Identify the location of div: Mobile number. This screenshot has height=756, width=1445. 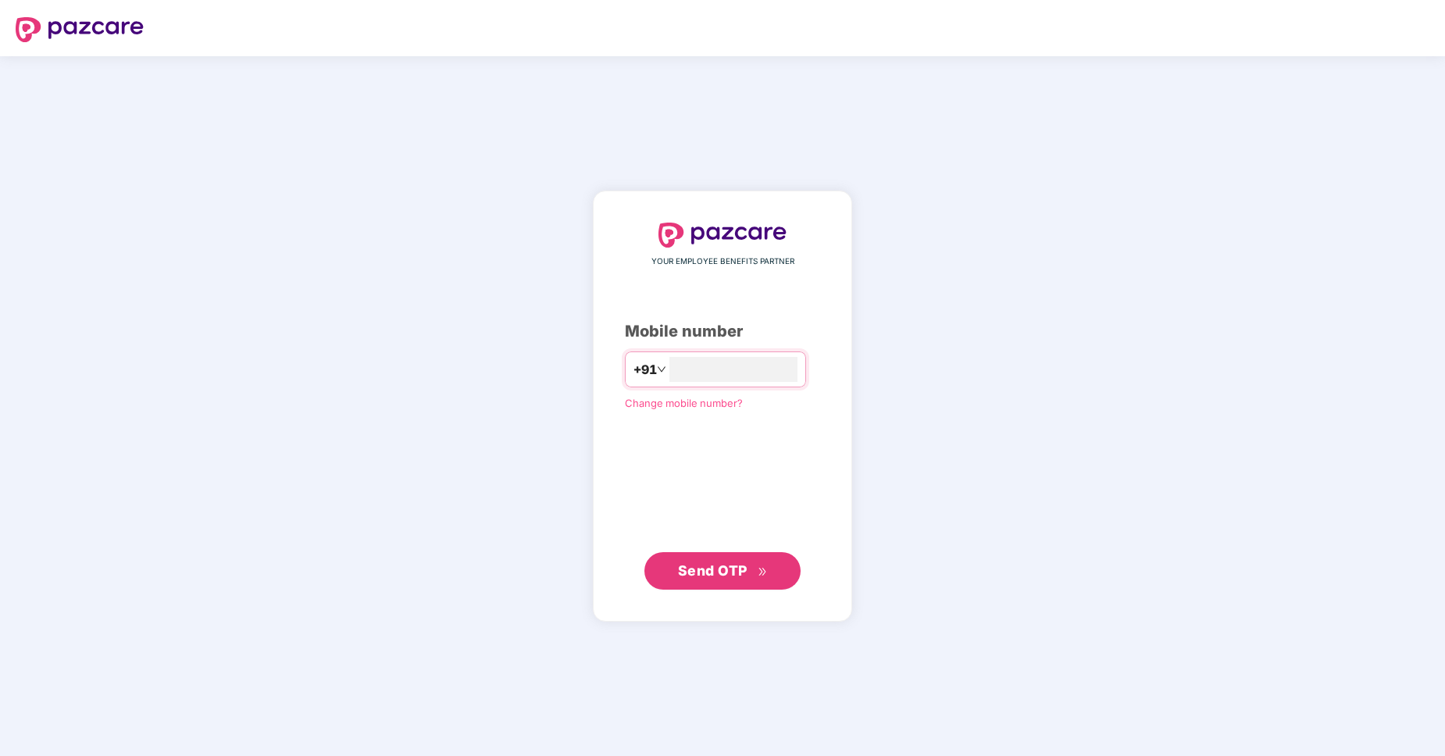
(722, 331).